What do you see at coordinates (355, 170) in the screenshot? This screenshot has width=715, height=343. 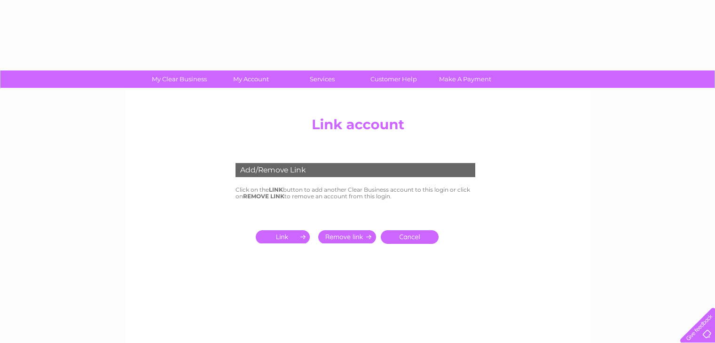 I see `div: Add/Remove Link` at bounding box center [355, 170].